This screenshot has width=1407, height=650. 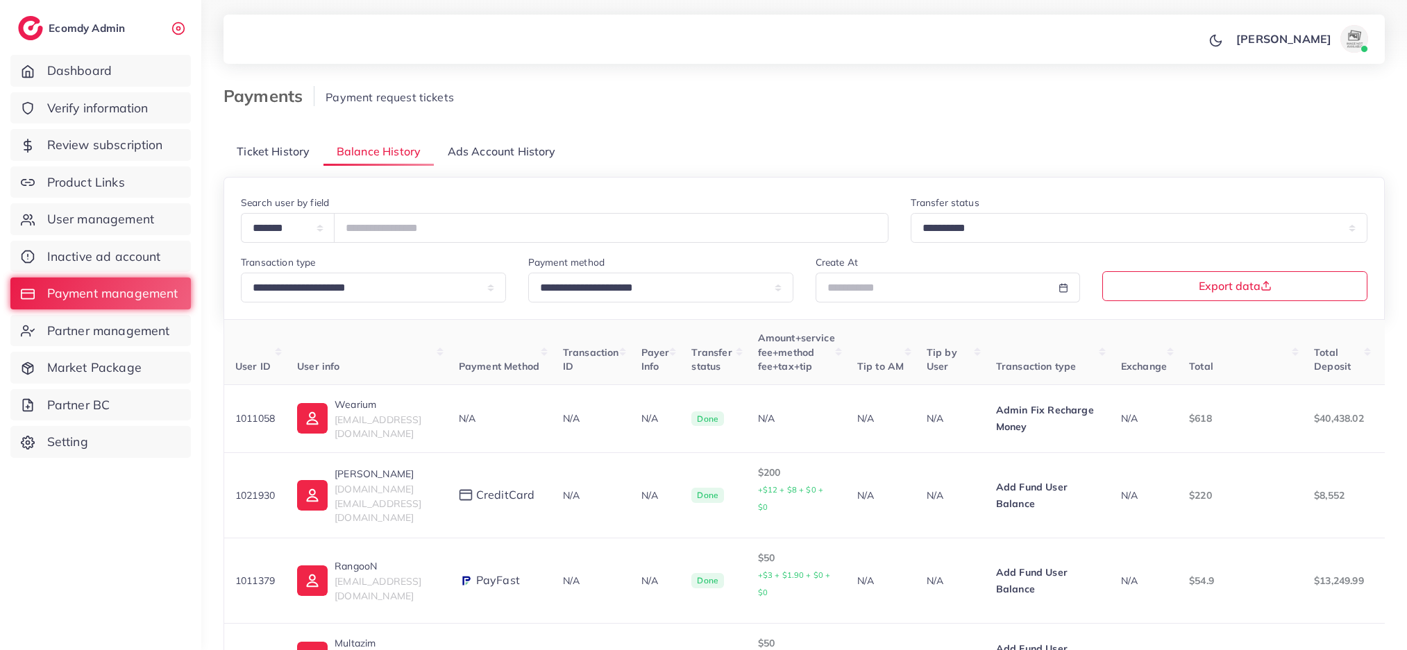 What do you see at coordinates (101, 368) in the screenshot?
I see `a: Market Package` at bounding box center [101, 368].